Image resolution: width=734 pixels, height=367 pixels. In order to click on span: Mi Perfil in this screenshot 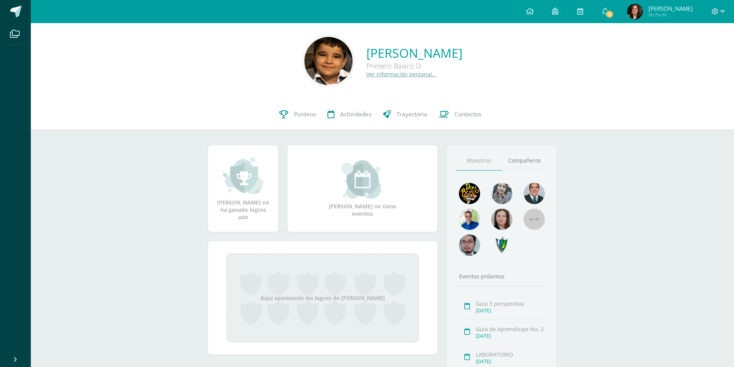, I will do `click(670, 15)`.